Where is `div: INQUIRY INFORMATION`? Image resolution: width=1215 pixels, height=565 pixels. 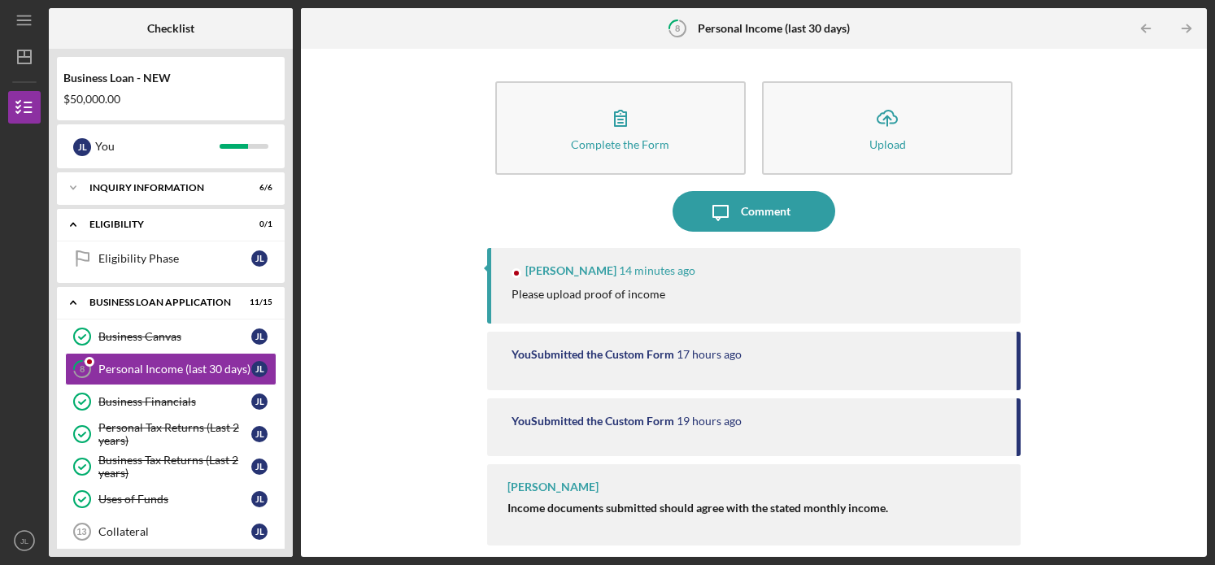
div: INQUIRY INFORMATION is located at coordinates (160, 188).